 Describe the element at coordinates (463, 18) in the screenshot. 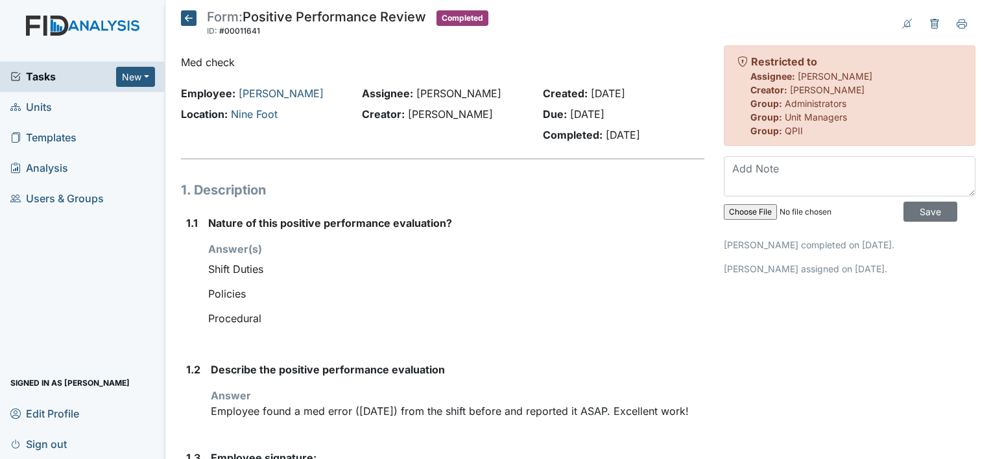

I see `span: Completed` at that location.